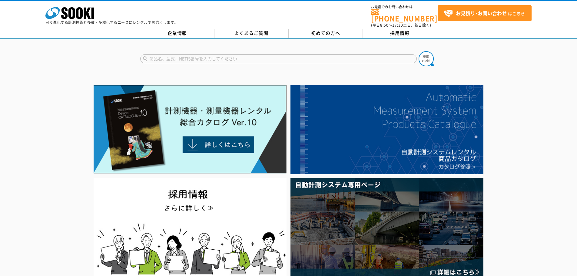 This screenshot has height=276, width=577. I want to click on img: Catalog Ver10, so click(190, 129).